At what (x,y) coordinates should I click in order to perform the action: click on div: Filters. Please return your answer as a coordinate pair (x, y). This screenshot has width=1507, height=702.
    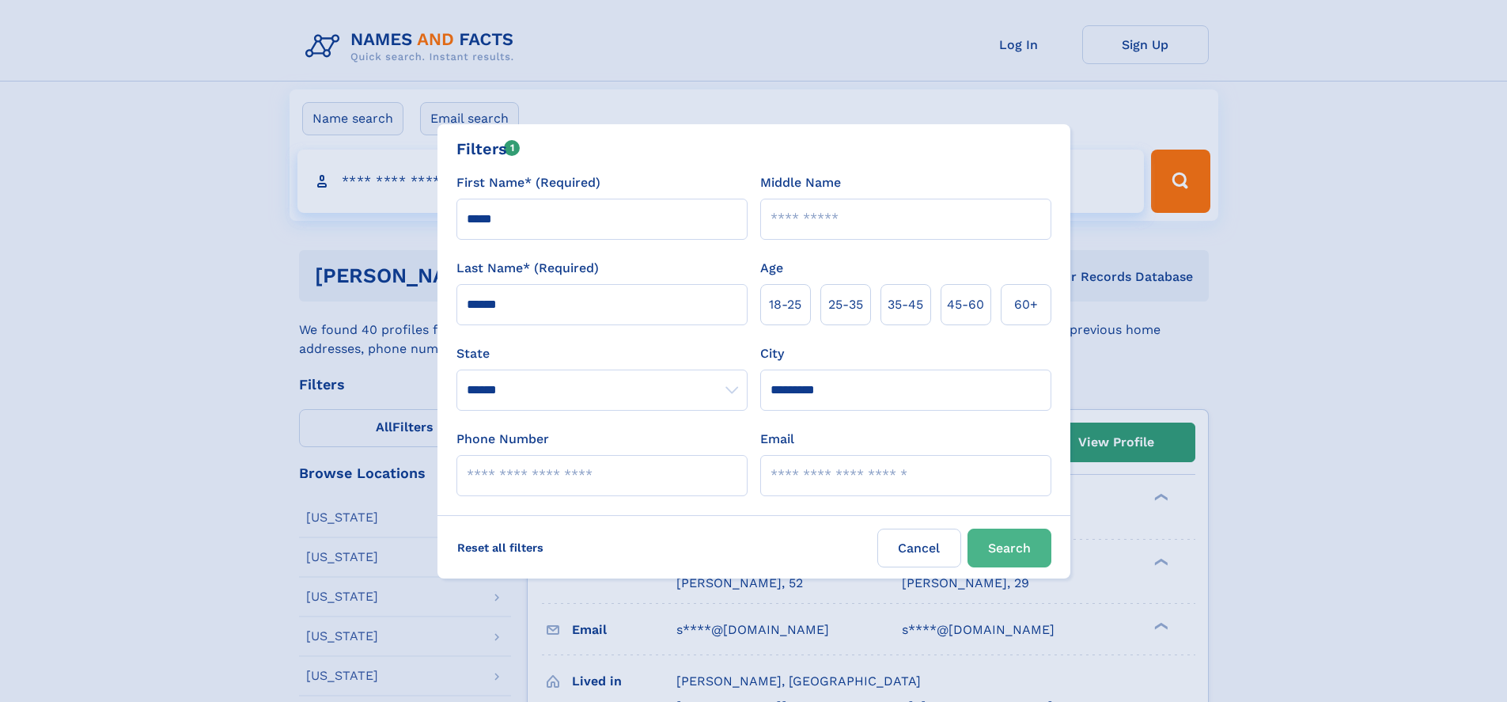
    Looking at the image, I should click on (488, 149).